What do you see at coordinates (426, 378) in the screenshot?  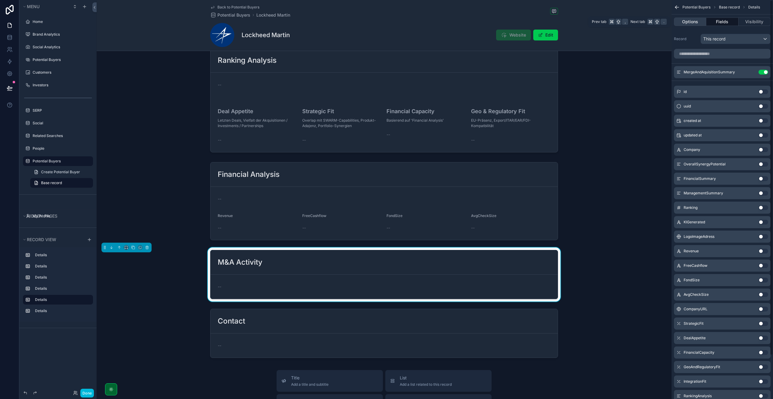 I see `span: List` at bounding box center [426, 378].